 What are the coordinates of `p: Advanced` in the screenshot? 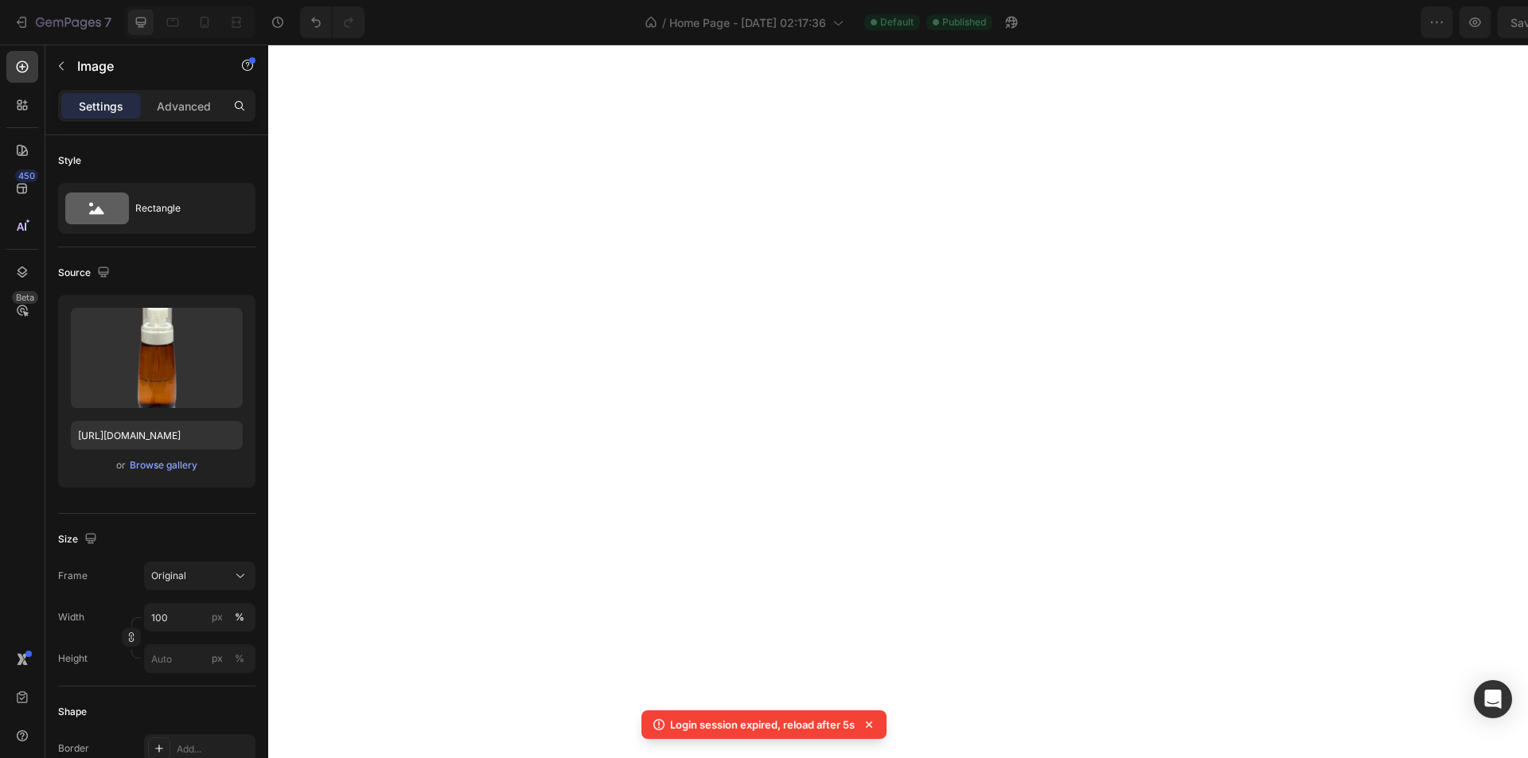 It's located at (184, 106).